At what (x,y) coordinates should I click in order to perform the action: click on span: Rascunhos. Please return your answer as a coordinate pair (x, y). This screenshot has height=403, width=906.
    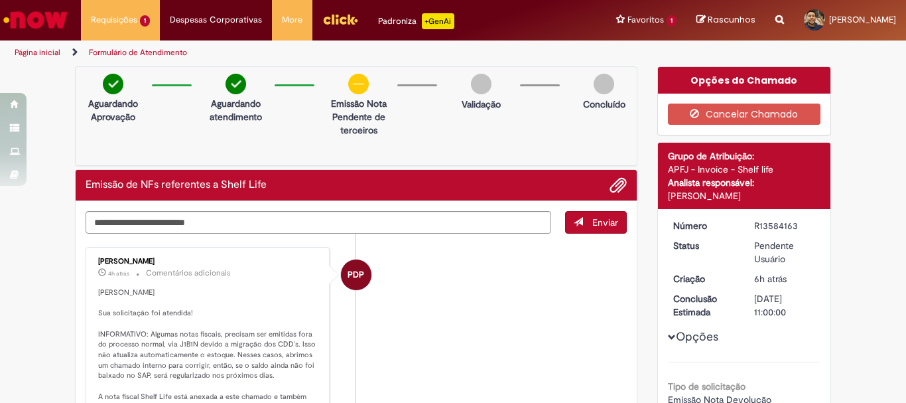
    Looking at the image, I should click on (732, 19).